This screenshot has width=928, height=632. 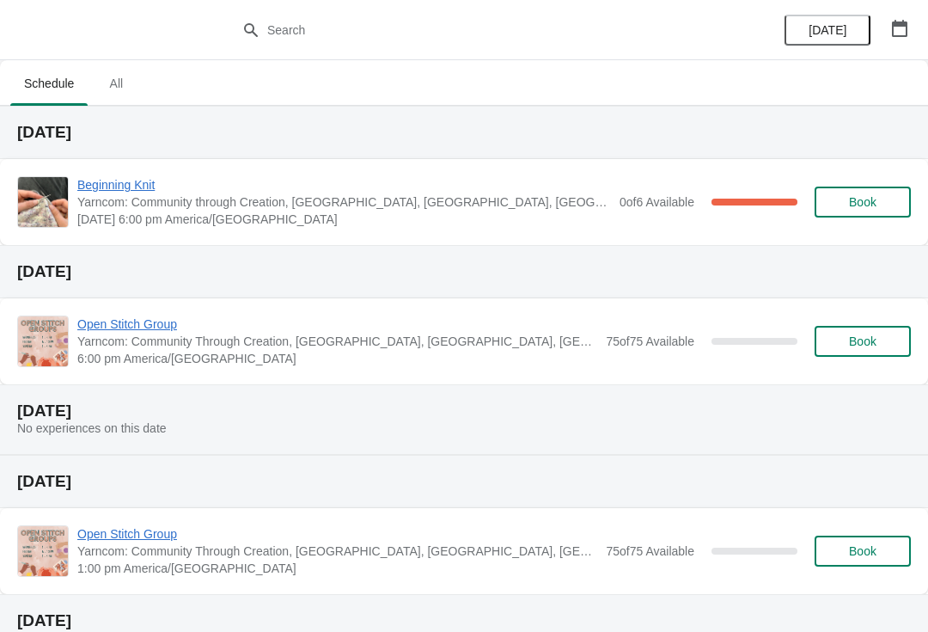 I want to click on span: Beginning Knit, so click(x=344, y=185).